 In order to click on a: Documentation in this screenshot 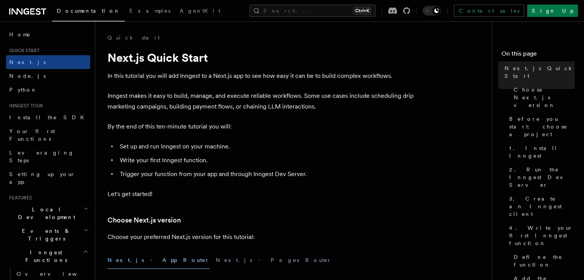, I will do `click(88, 12)`.